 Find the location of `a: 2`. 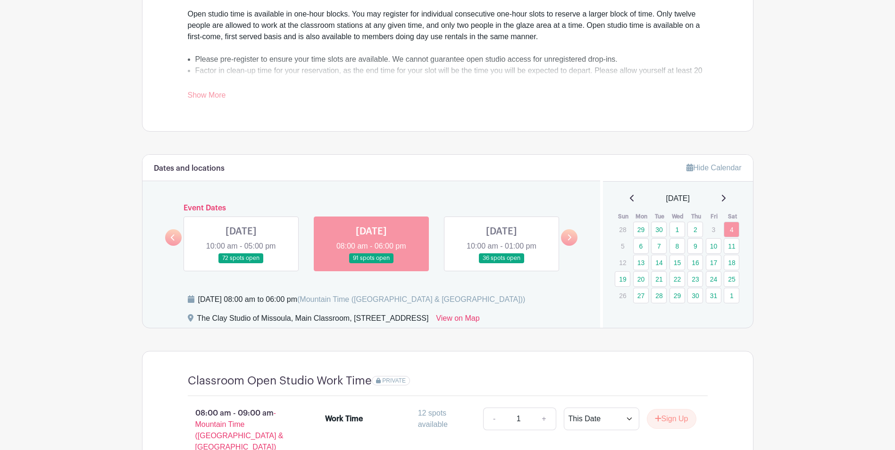

a: 2 is located at coordinates (695, 229).